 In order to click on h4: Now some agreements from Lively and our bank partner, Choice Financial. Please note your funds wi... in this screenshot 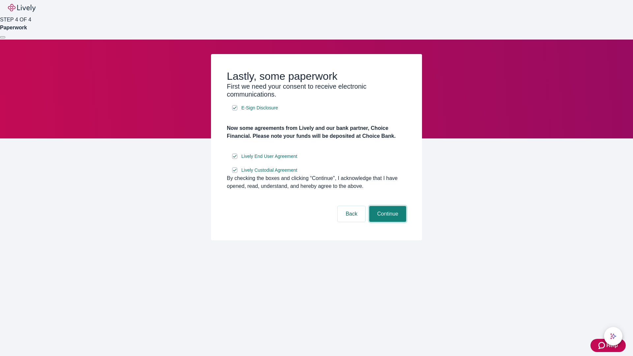, I will do `click(317, 132)`.